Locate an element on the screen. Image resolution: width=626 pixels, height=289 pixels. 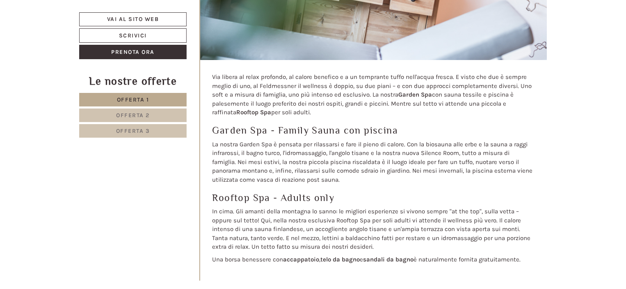
a: Scrivici is located at coordinates (133, 35).